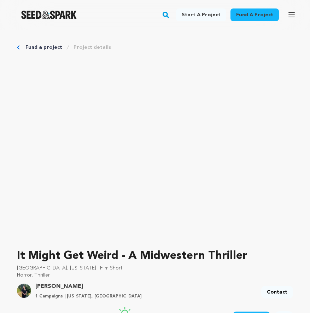 This screenshot has width=310, height=313. Describe the element at coordinates (155, 47) in the screenshot. I see `div: Breadcrumb` at that location.